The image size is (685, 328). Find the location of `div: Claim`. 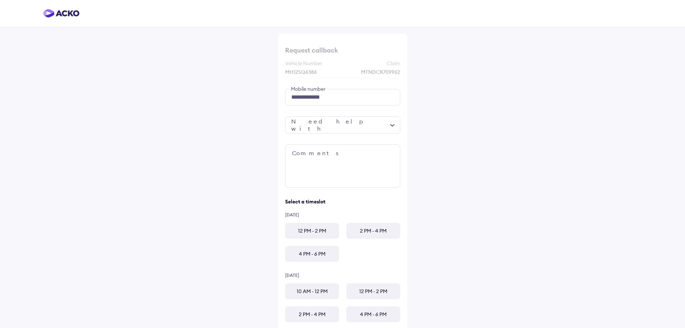

div: Claim is located at coordinates (372, 58).